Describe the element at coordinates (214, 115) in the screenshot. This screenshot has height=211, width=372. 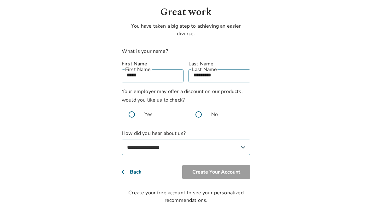
I see `span: No` at that location.